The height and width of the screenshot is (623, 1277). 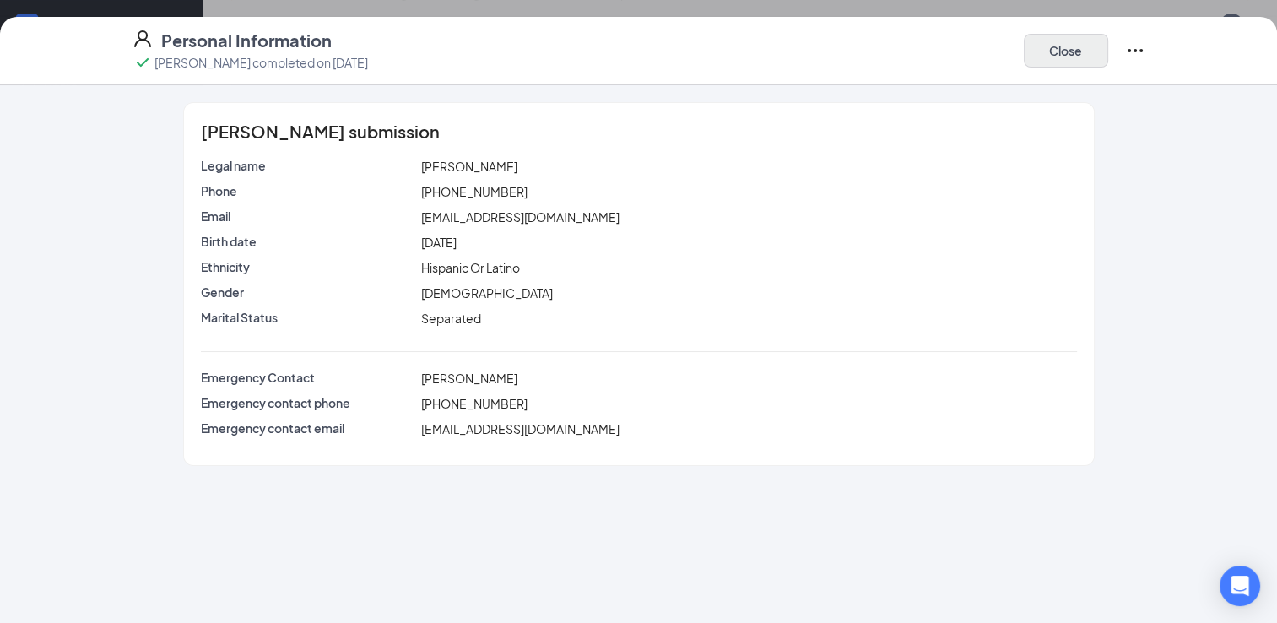 I want to click on svg: Checkmark, so click(x=143, y=62).